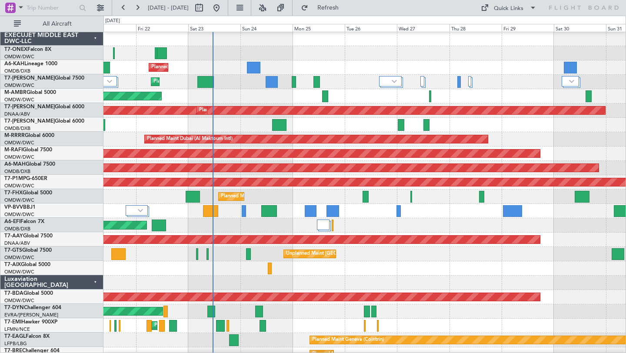 This screenshot has height=353, width=626. I want to click on div: Fri 22, so click(162, 28).